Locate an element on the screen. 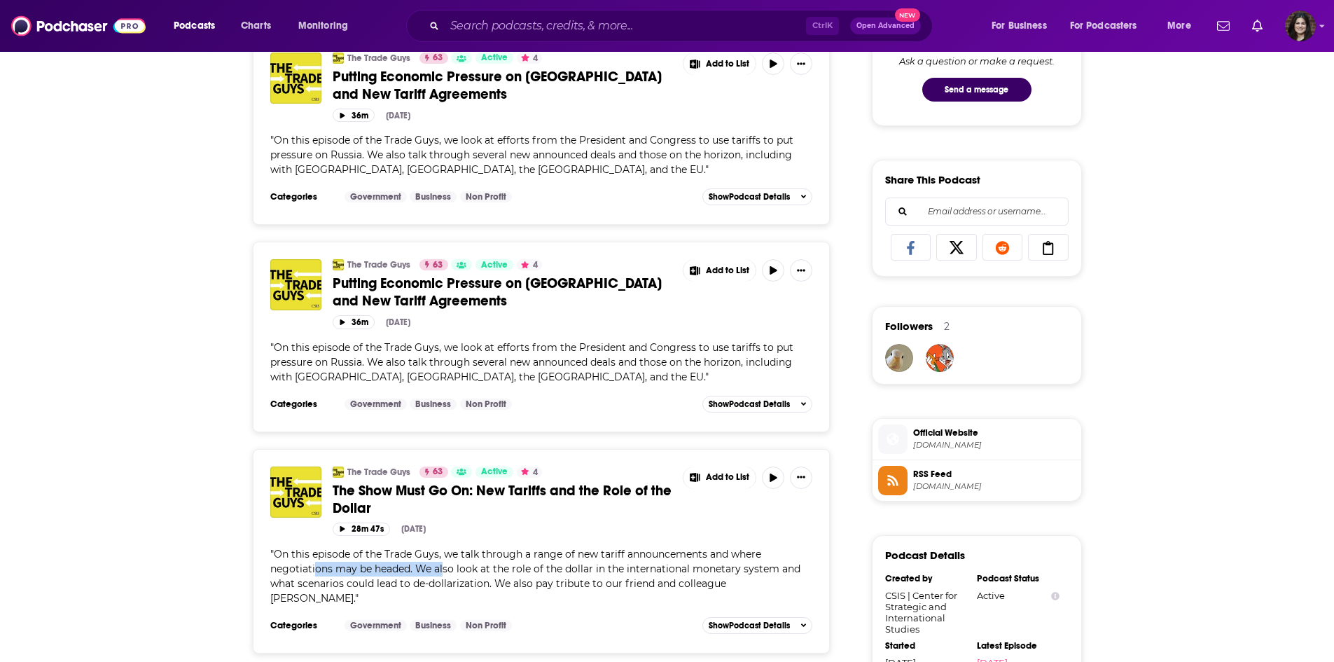  img: Putting Economic Pressure on Russia and New Tariff Agreements is located at coordinates (296, 284).